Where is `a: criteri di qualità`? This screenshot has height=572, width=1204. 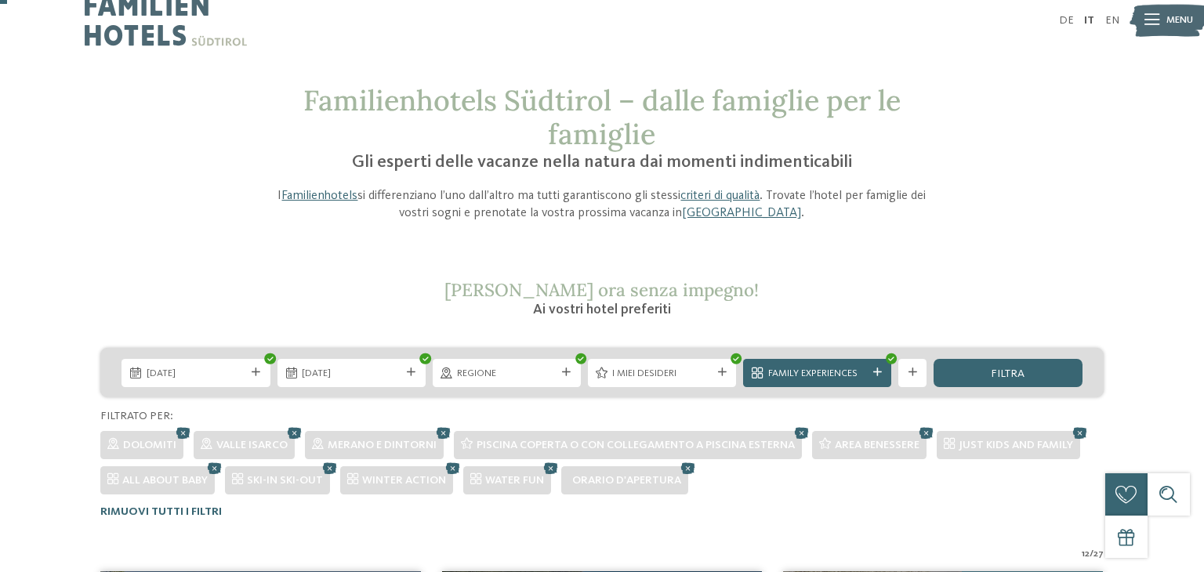 a: criteri di qualità is located at coordinates (719, 196).